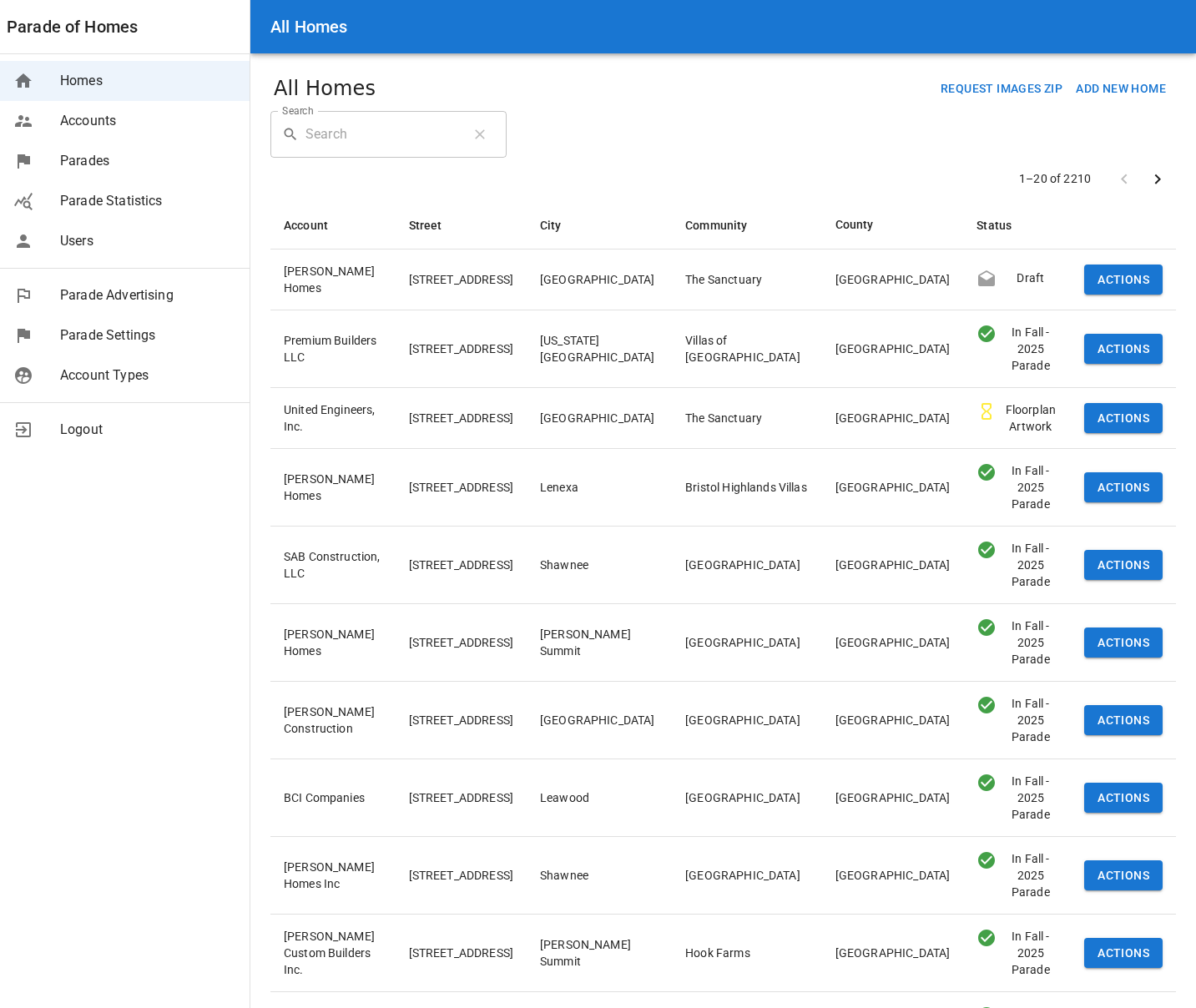 The width and height of the screenshot is (1196, 1008). I want to click on p: 1–20 of 2210, so click(1055, 178).